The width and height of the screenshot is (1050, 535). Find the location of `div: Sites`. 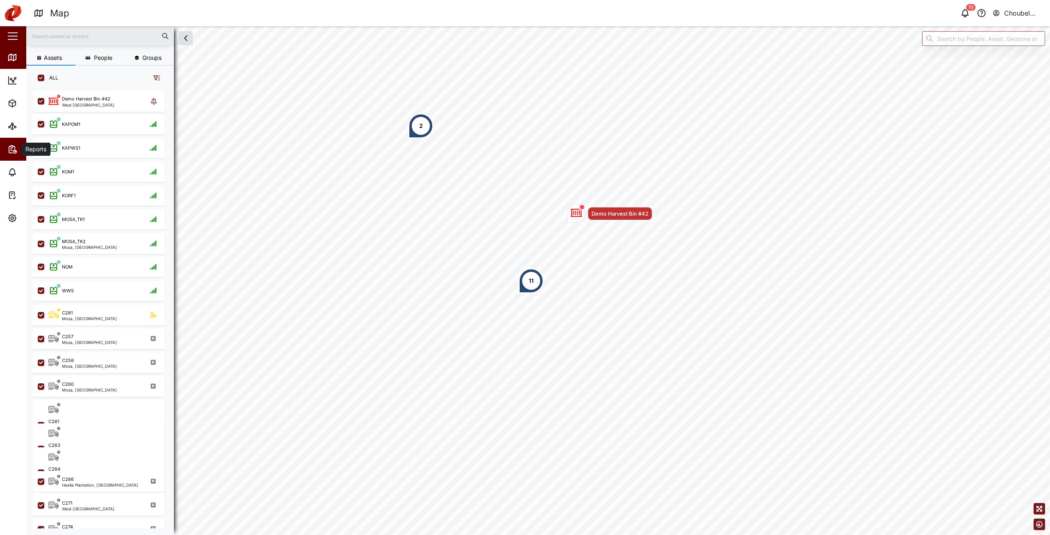

div: Sites is located at coordinates (31, 126).